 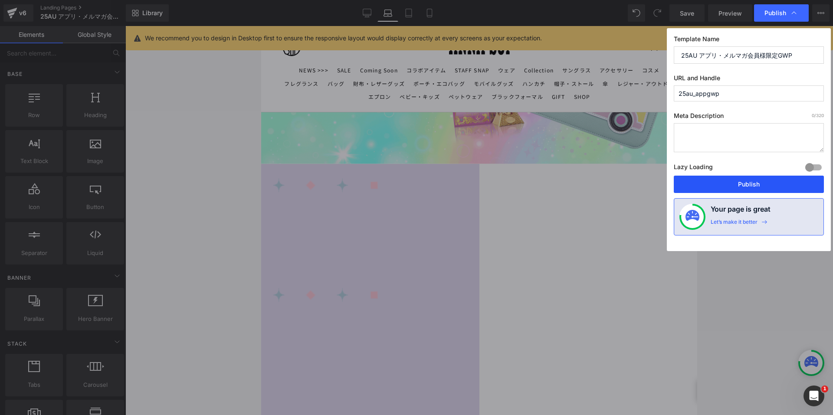 What do you see at coordinates (118, 58) in the screenshot?
I see `summary: 財布・レザーグッズ` at bounding box center [118, 58].